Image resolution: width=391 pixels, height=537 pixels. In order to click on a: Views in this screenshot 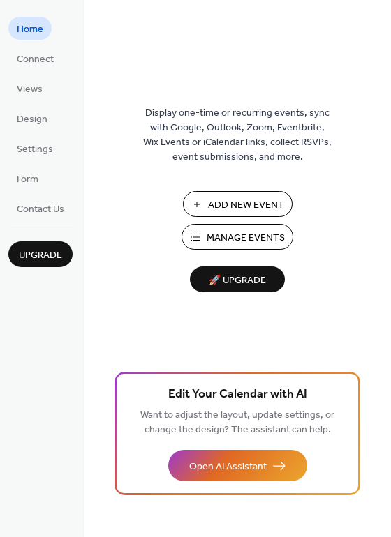, I will do `click(29, 88)`.